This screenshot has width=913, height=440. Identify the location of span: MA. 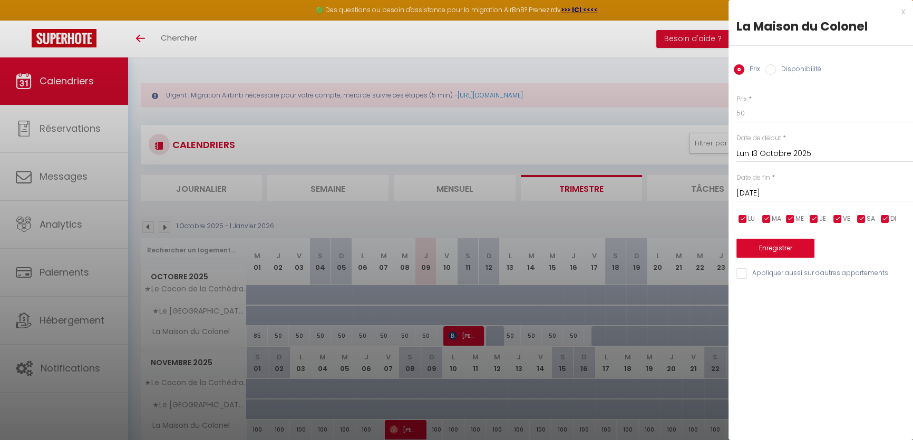
(776, 219).